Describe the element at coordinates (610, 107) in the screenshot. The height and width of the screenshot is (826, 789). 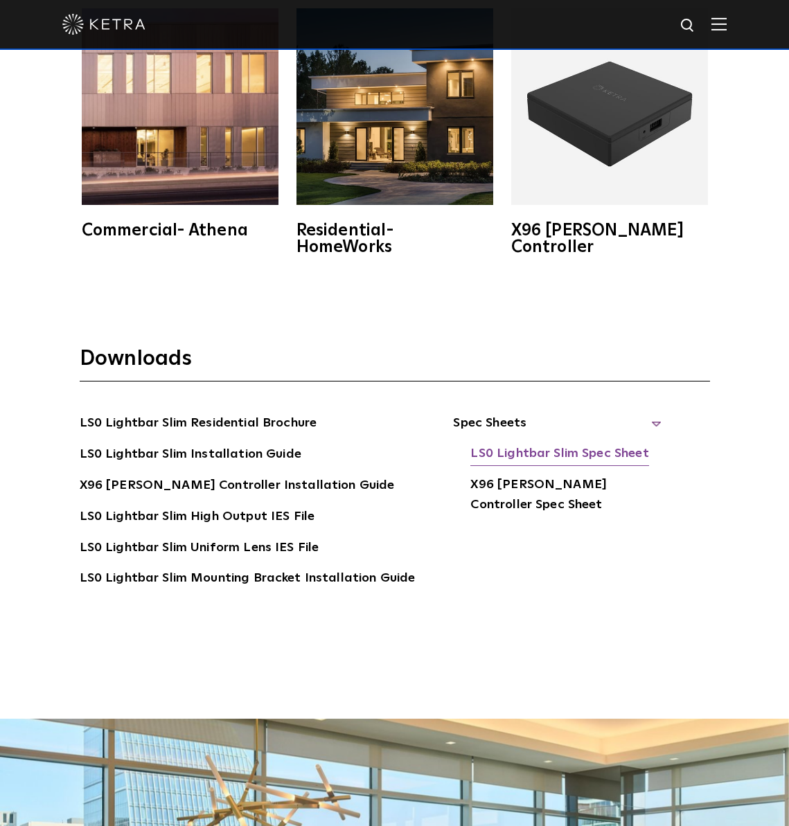
I see `img: X96_Controller` at that location.